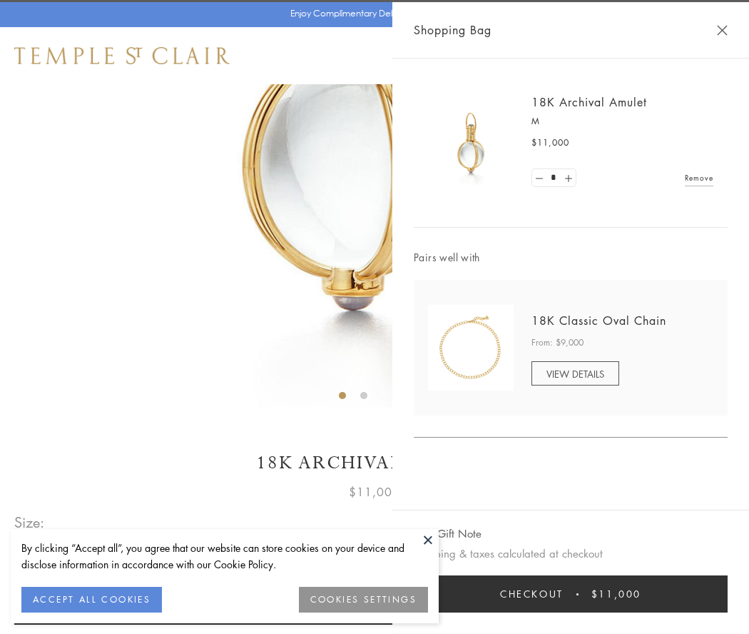  I want to click on p: Shipping & taxes calculated at checkout, so click(571, 553).